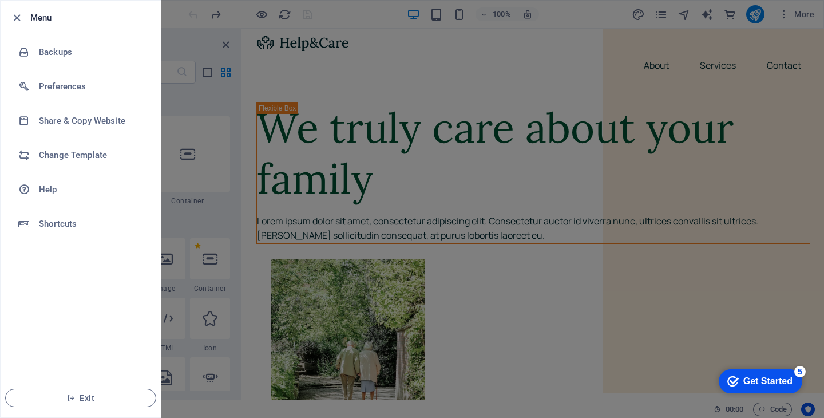 The image size is (824, 418). I want to click on h6: Preferences, so click(92, 86).